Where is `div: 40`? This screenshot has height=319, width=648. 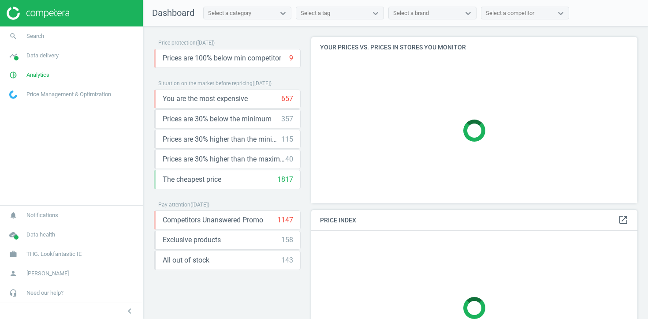
div: 40 is located at coordinates (289, 159).